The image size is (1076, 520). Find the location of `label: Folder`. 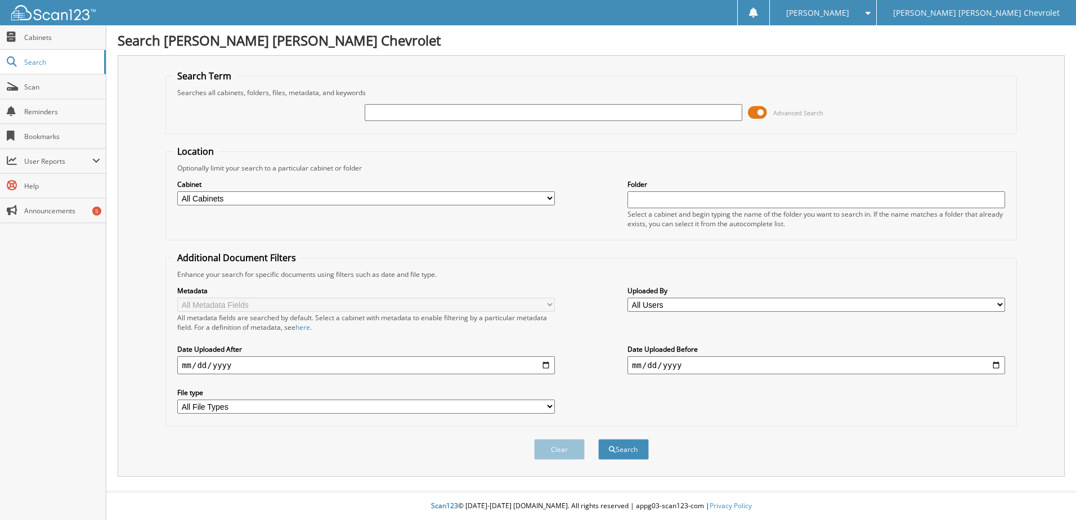

label: Folder is located at coordinates (816, 184).